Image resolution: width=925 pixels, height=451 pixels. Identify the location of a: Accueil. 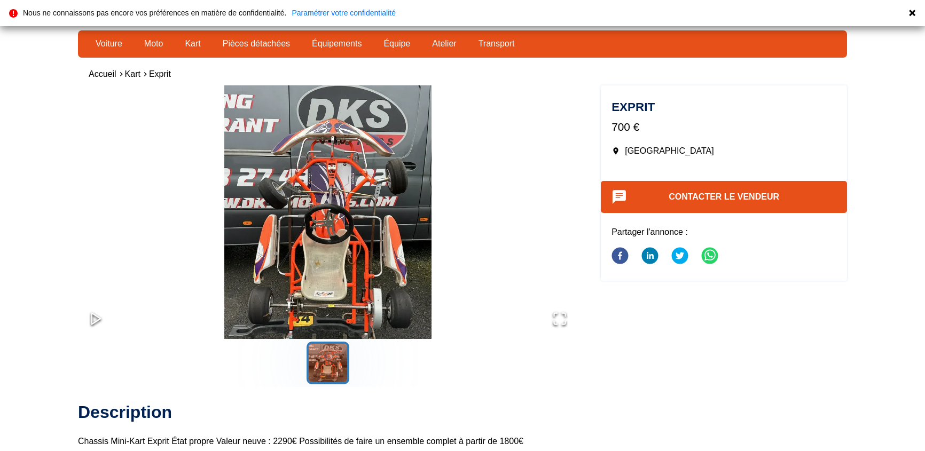
(103, 74).